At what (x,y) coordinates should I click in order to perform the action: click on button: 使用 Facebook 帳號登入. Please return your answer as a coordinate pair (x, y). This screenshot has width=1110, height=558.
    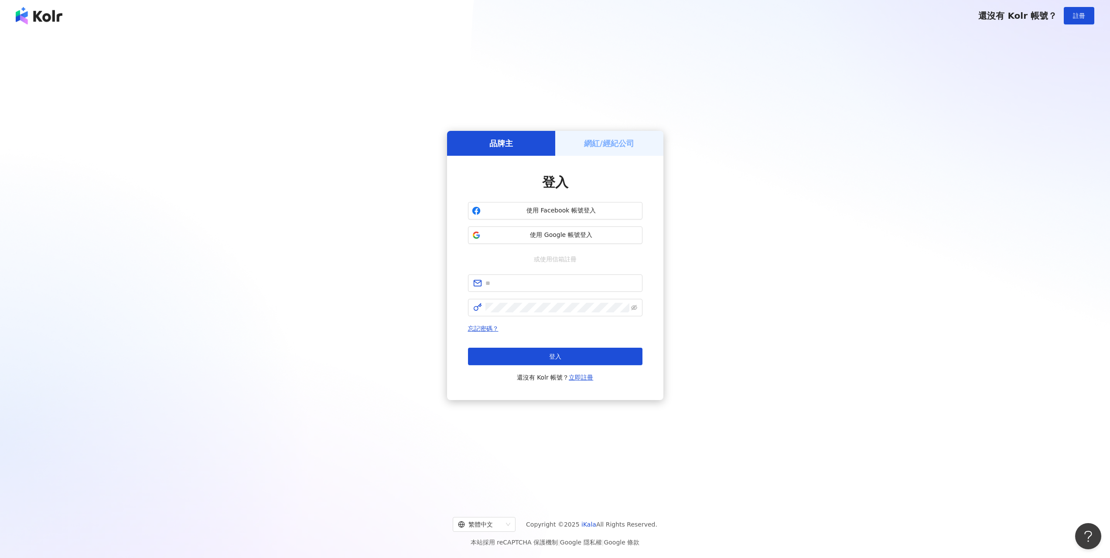
    Looking at the image, I should click on (555, 211).